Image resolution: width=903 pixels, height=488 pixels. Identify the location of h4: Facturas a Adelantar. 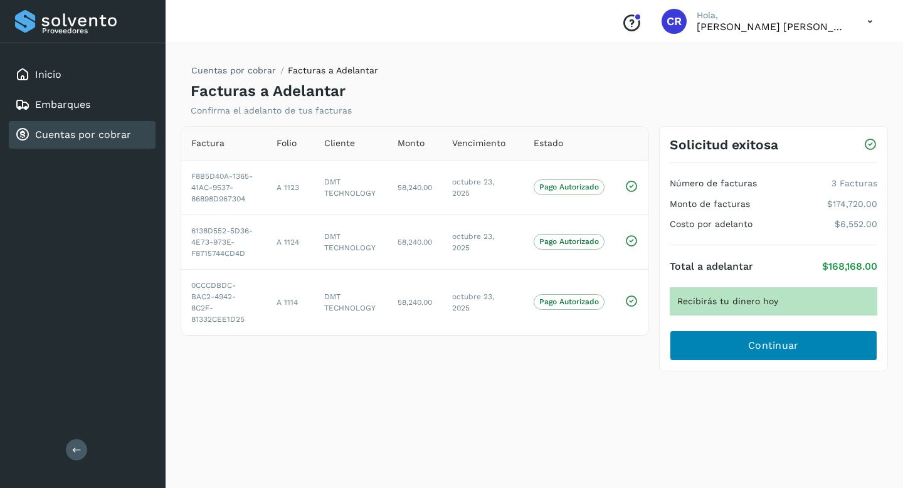
(268, 91).